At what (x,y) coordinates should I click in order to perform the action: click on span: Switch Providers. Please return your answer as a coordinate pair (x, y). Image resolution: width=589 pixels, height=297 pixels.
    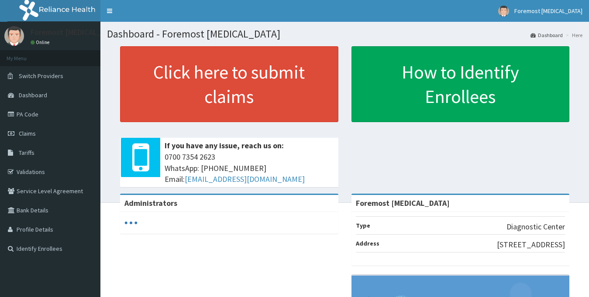
    Looking at the image, I should click on (41, 76).